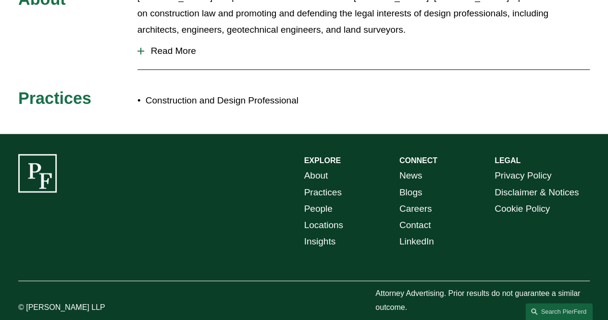 This screenshot has width=608, height=320. Describe the element at coordinates (537, 192) in the screenshot. I see `a: Disclaimer & Notices` at that location.